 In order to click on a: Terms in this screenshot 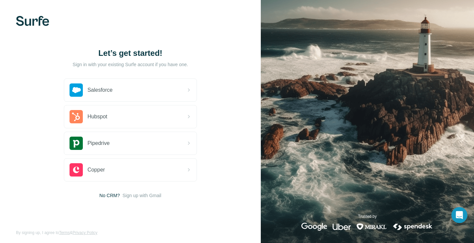, I will do `click(64, 233)`.